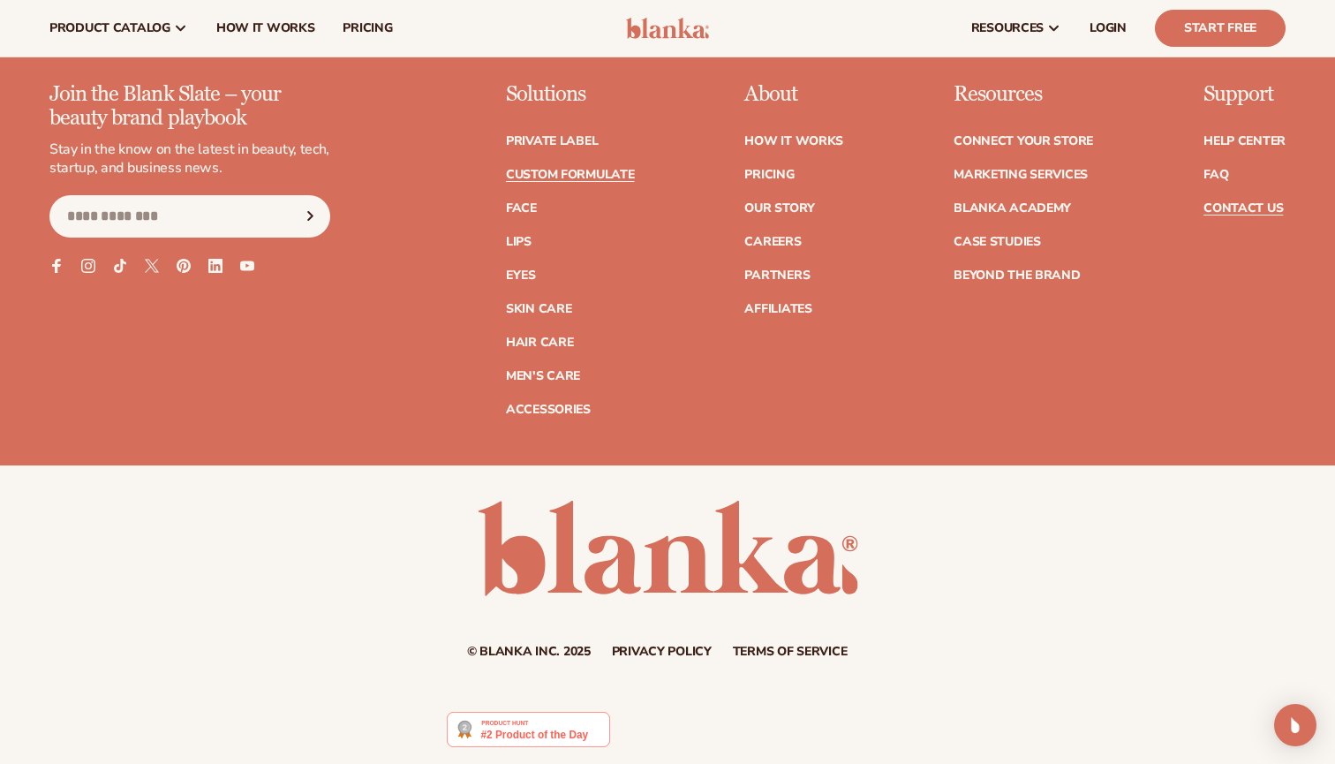  I want to click on a: logo, so click(668, 28).